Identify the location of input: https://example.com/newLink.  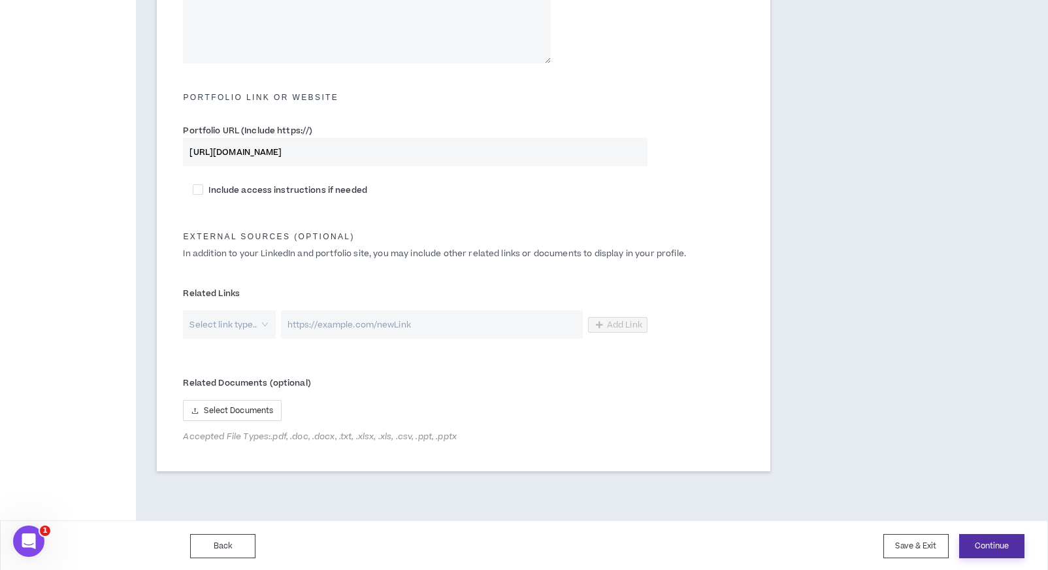
(432, 324).